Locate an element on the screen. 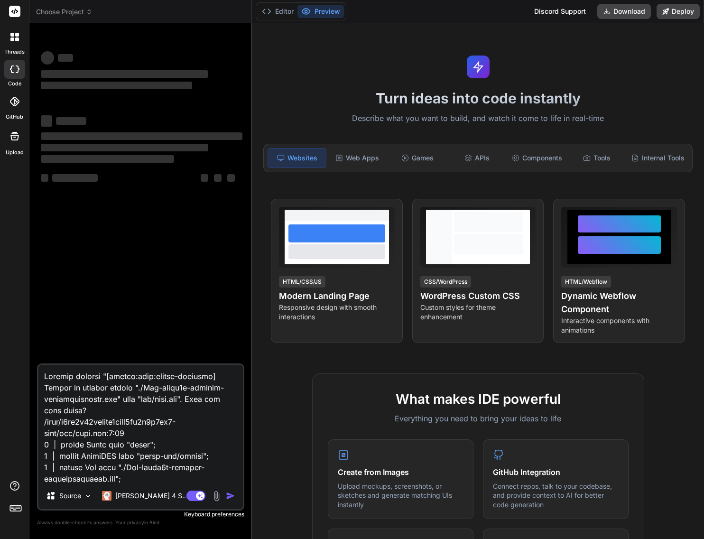 The height and width of the screenshot is (539, 704). h4: WordPress Custom CSS is located at coordinates (478, 296).